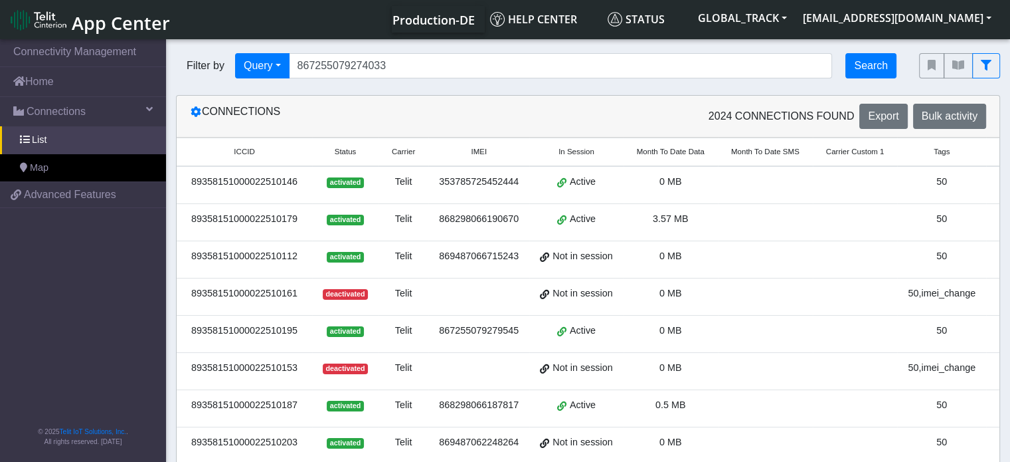  What do you see at coordinates (70, 195) in the screenshot?
I see `span: Advanced Features` at bounding box center [70, 195].